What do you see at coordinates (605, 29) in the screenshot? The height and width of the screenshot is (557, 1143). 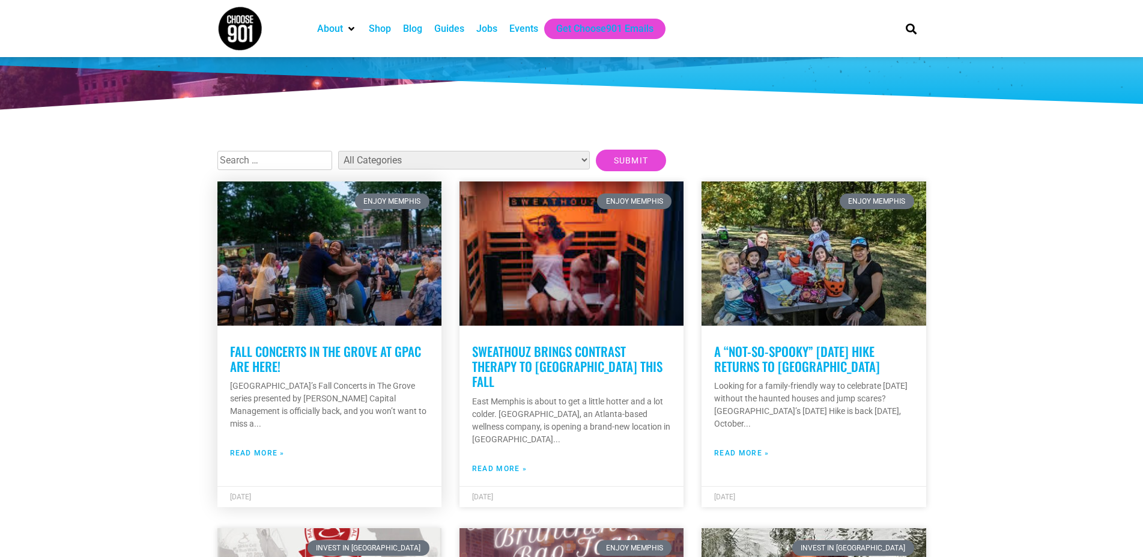 I see `a: Get Choose901 Emails` at bounding box center [605, 29].